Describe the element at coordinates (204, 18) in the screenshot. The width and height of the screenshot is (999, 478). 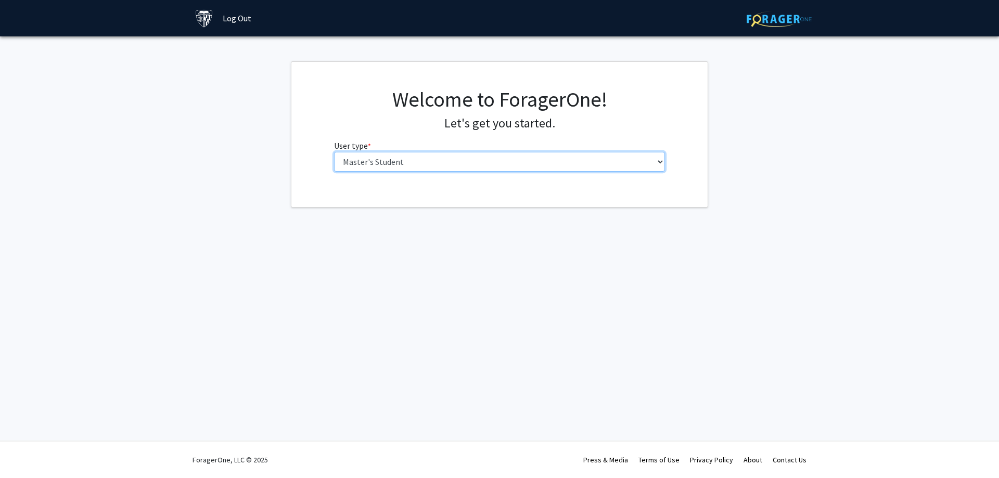
I see `img: Johns Hopkins University Logo` at that location.